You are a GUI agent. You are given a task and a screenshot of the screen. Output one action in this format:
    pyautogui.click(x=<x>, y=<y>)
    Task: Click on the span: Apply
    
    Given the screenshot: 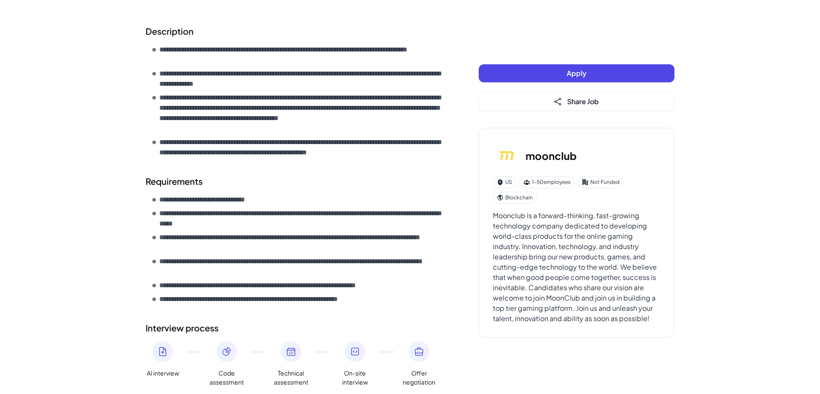 What is the action you would take?
    pyautogui.click(x=576, y=73)
    